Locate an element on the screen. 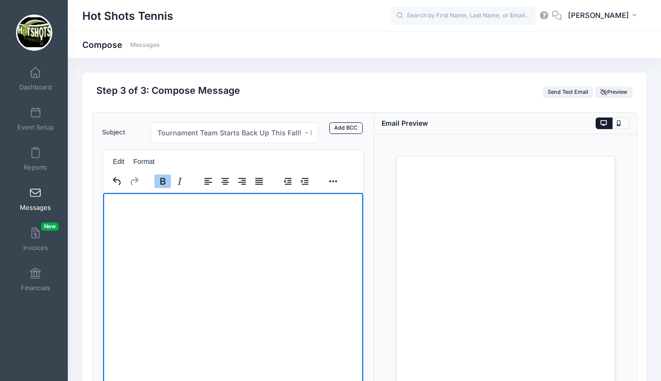 The width and height of the screenshot is (661, 381). button: Reveal or hide additional toolbar items is located at coordinates (333, 181).